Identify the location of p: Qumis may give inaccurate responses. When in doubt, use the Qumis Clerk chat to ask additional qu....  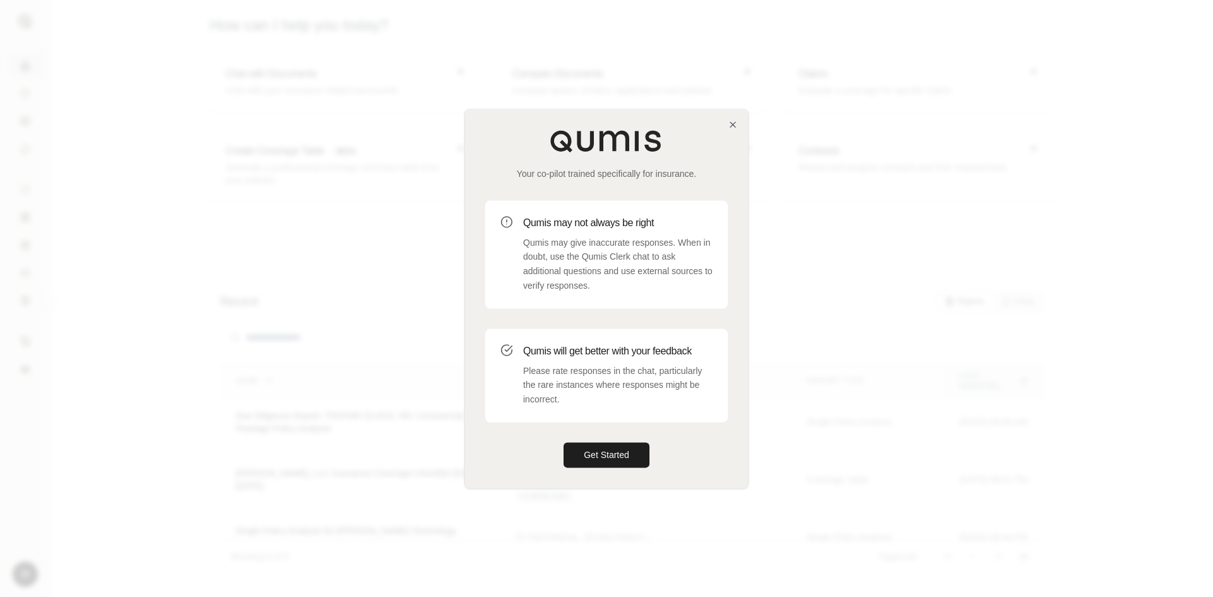
(618, 264).